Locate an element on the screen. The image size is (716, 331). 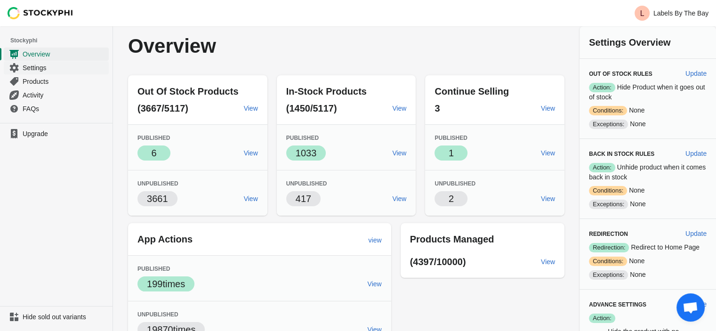
span: Hide sold out variants is located at coordinates (64, 317).